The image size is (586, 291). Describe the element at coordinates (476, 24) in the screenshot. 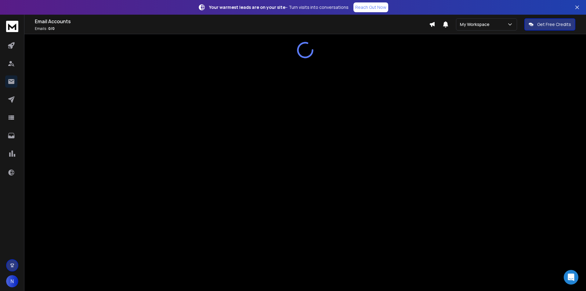

I see `p: My Workspace` at that location.